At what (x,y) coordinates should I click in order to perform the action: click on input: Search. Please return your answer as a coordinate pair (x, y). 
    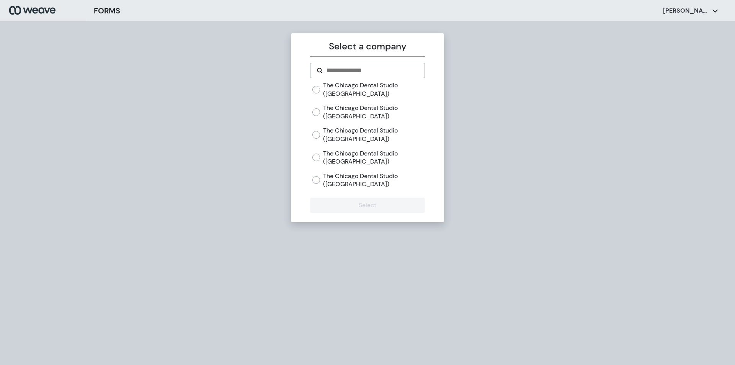
    Looking at the image, I should click on (372, 70).